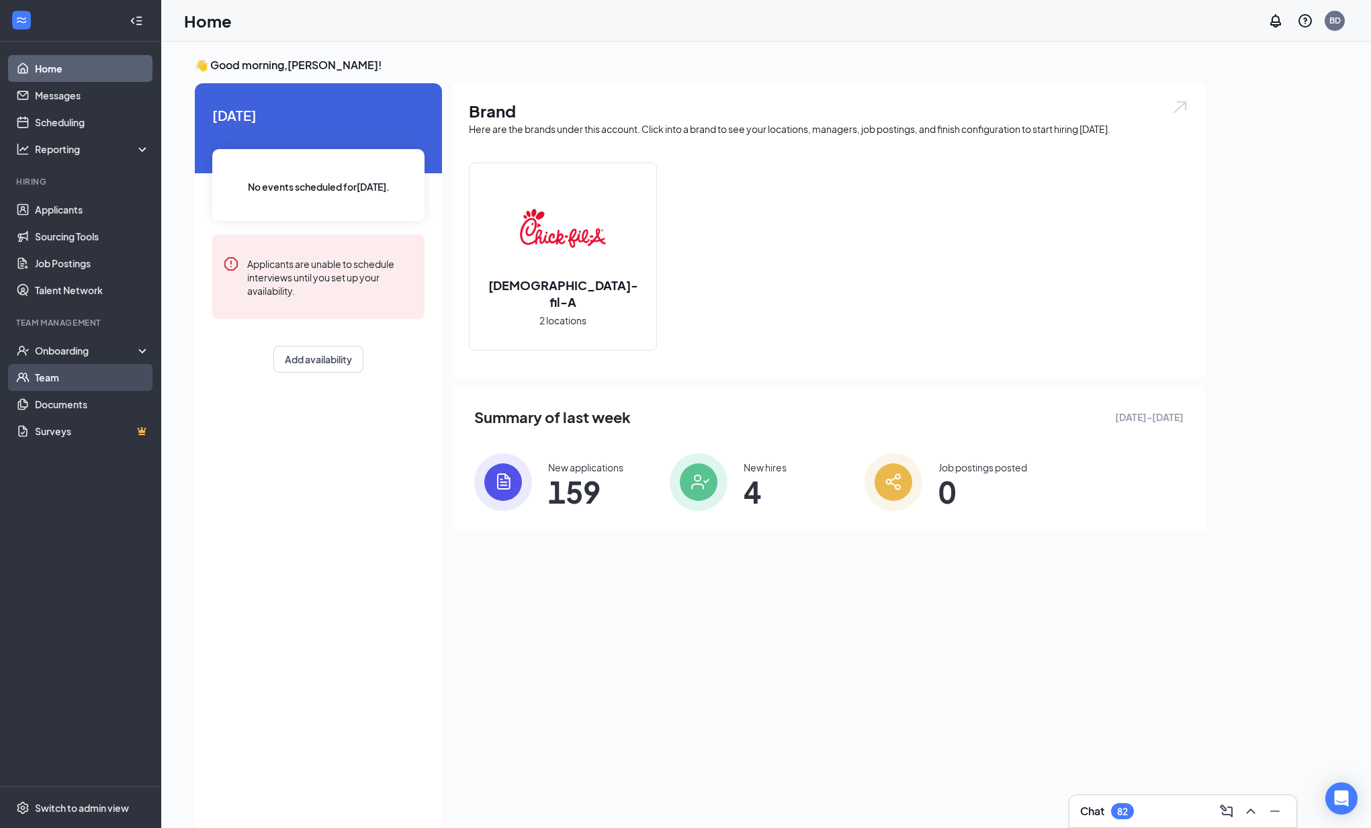 The image size is (1371, 828). Describe the element at coordinates (1335, 20) in the screenshot. I see `div: BD` at that location.